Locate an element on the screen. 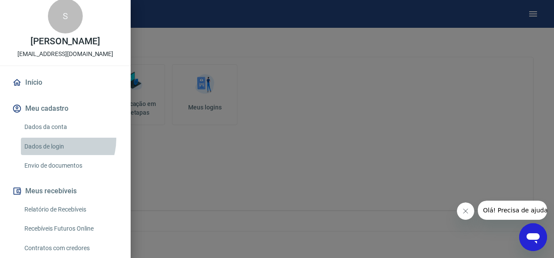  a: Relatório de Recebíveis is located at coordinates (70, 210).